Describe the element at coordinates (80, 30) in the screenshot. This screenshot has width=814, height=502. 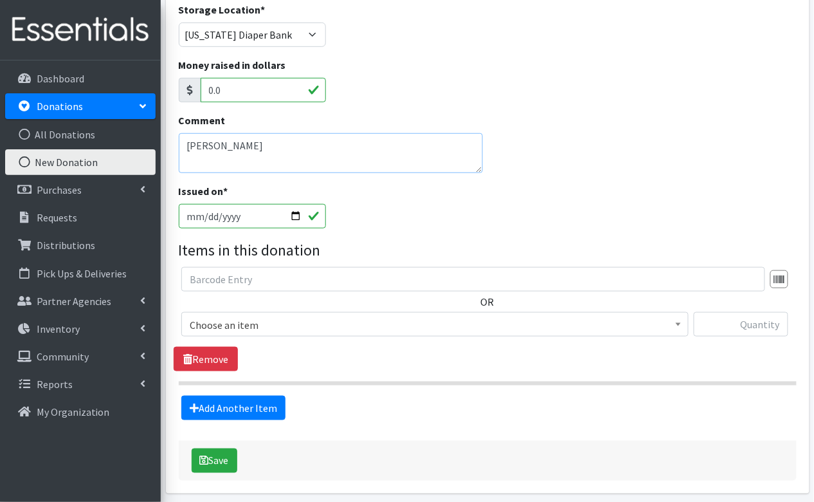
I see `img: HumanEssentials` at that location.